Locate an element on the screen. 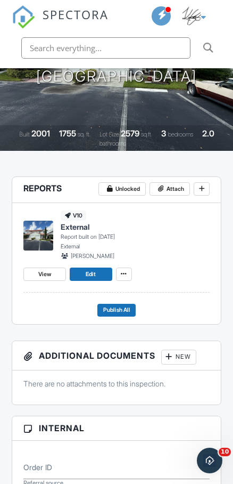 This screenshot has width=233, height=484. span: sq.ft. is located at coordinates (147, 134).